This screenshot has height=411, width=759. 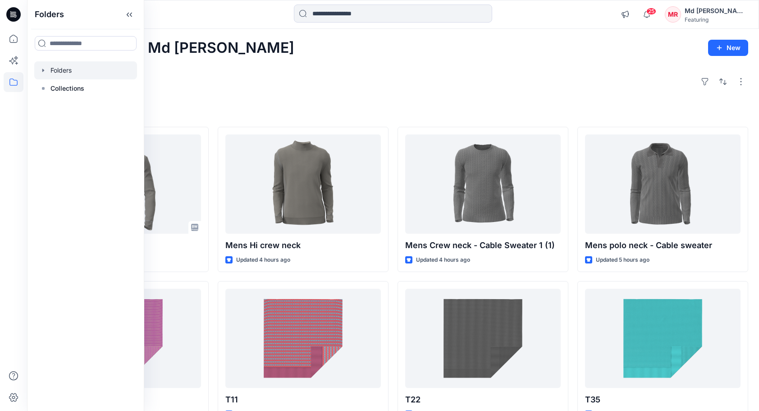 I want to click on a: Mens Hi crew neck, so click(x=303, y=184).